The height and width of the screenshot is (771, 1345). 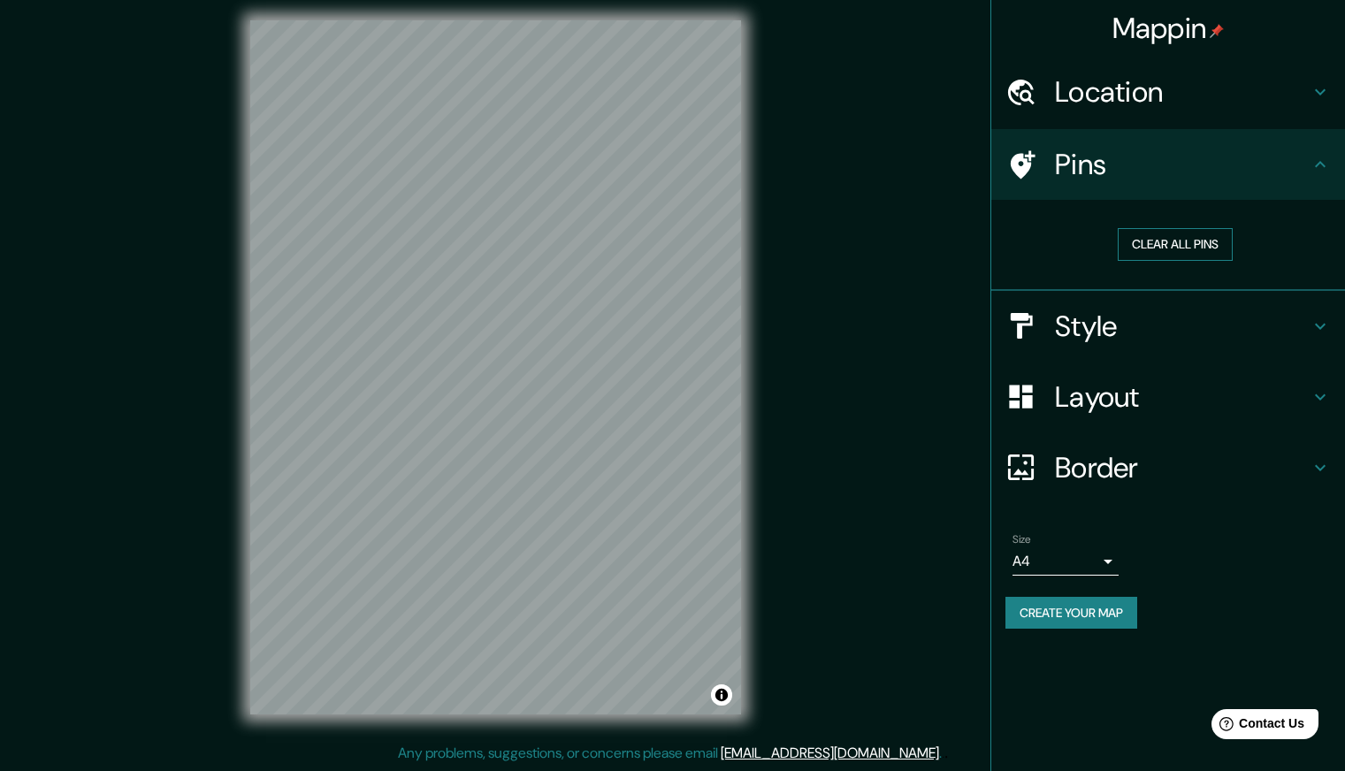 What do you see at coordinates (1168, 28) in the screenshot?
I see `h4: Mappin` at bounding box center [1168, 28].